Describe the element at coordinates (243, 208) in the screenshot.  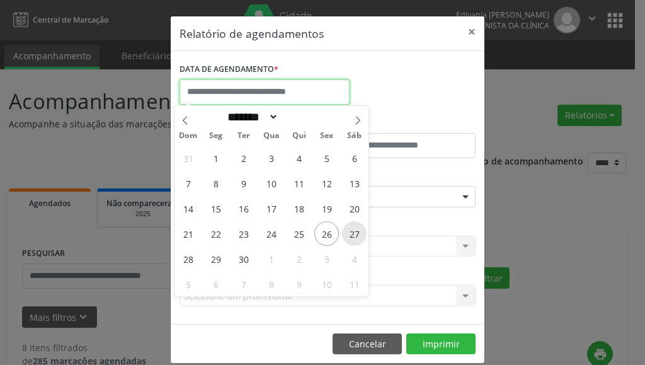
I see `span: Setembro 16, 2025` at that location.